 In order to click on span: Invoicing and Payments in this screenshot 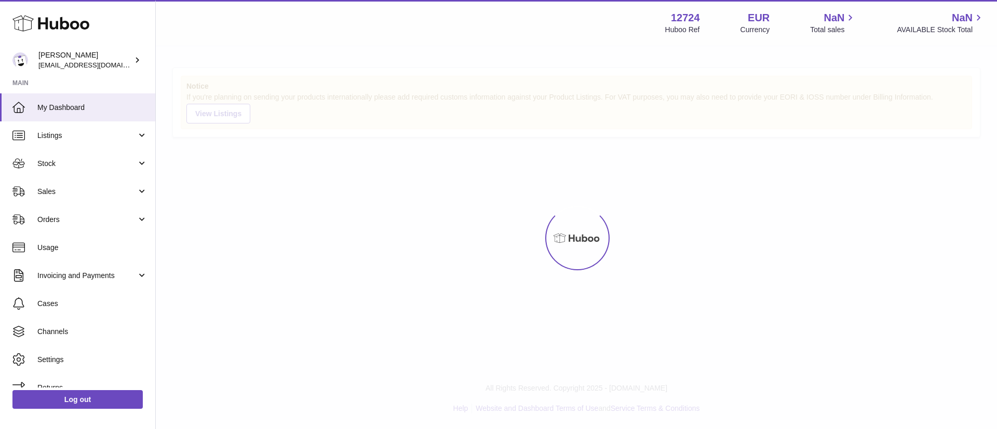, I will do `click(87, 276)`.